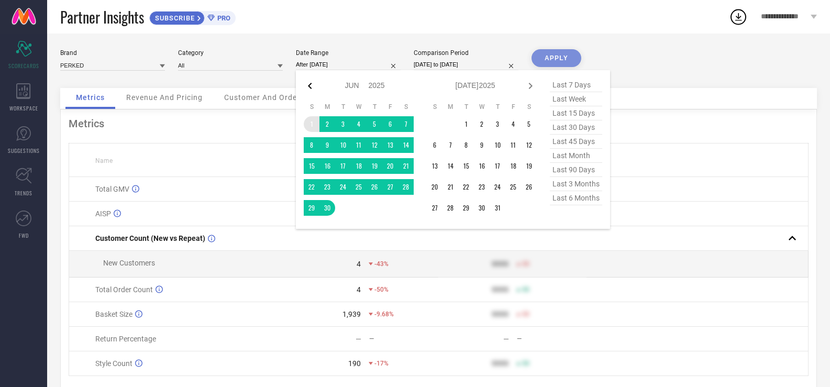 Image resolution: width=830 pixels, height=387 pixels. I want to click on td: Sun Jul 06 2025, so click(434, 145).